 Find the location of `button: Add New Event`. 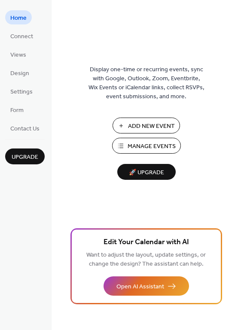

button: Add New Event is located at coordinates (146, 125).